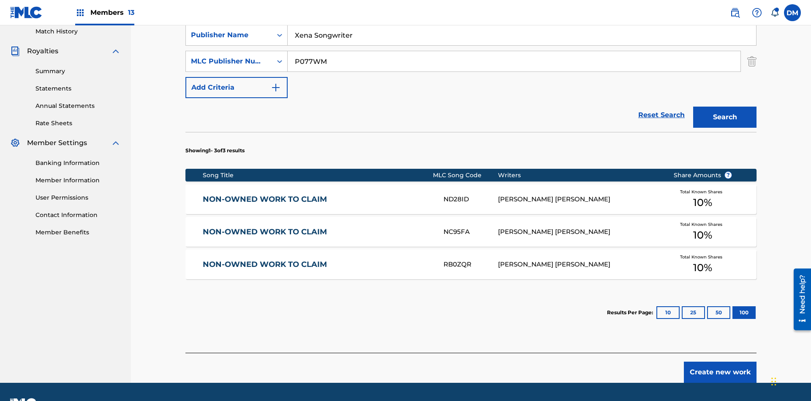  What do you see at coordinates (775, 13) in the screenshot?
I see `div: Notifications` at bounding box center [775, 13].